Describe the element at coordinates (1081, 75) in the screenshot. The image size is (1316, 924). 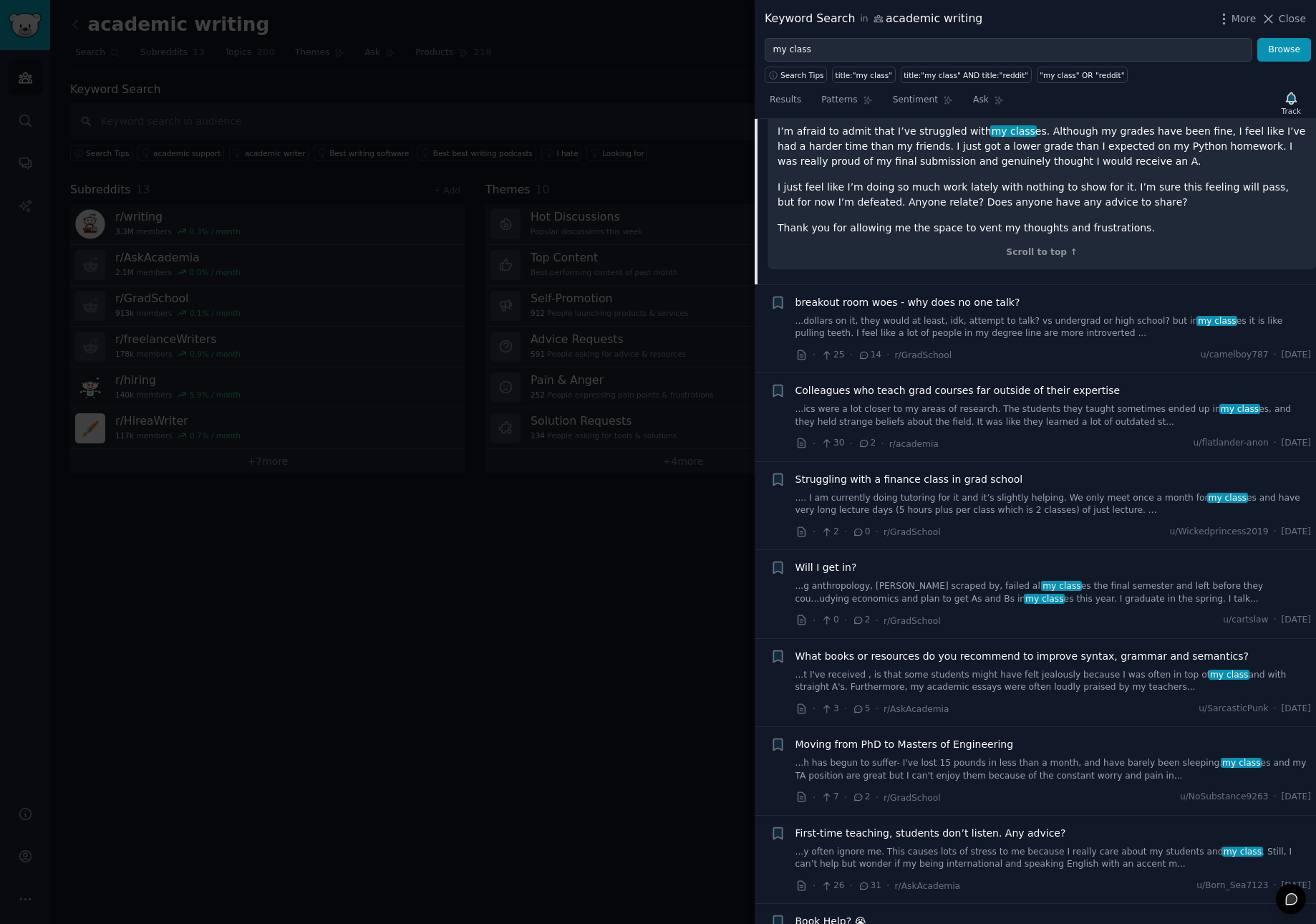
I see `div: "my class" OR "reddit"` at that location.